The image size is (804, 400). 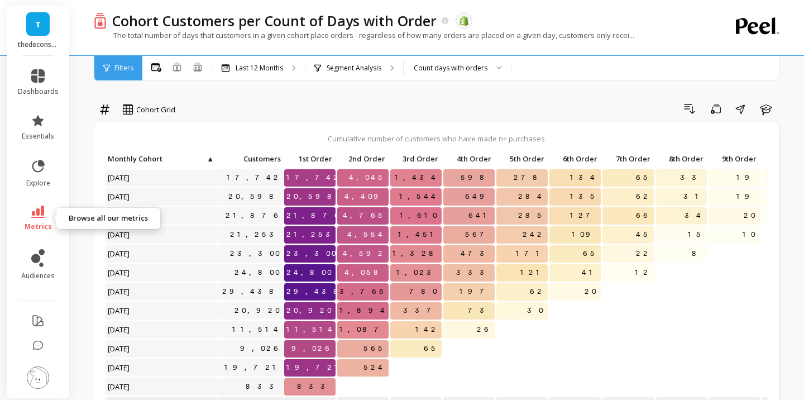 I want to click on span: 171, so click(x=531, y=254).